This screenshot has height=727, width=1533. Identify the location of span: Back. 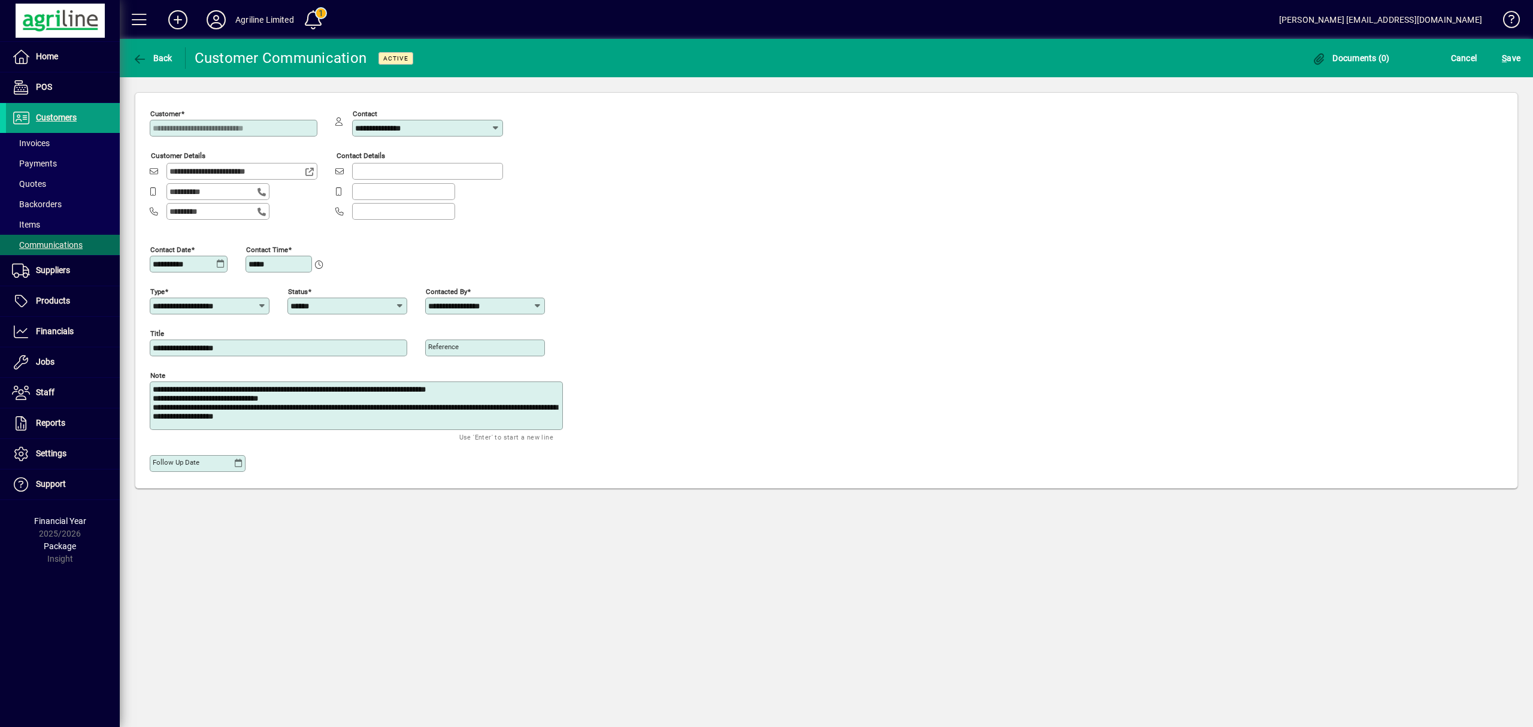
(152, 58).